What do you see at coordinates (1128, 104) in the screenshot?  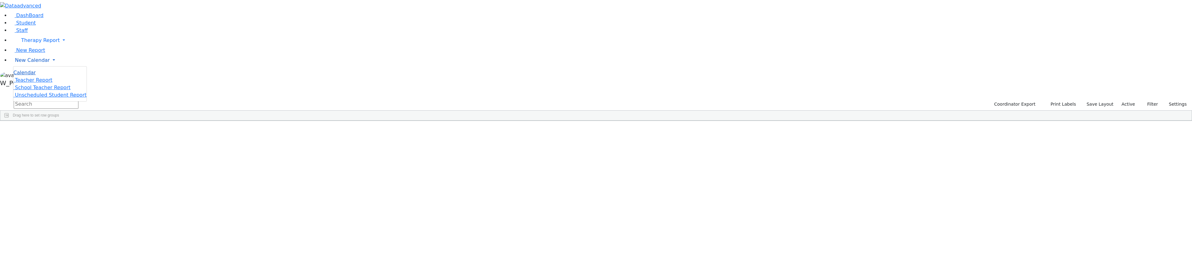 I see `label: Active` at bounding box center [1128, 104].